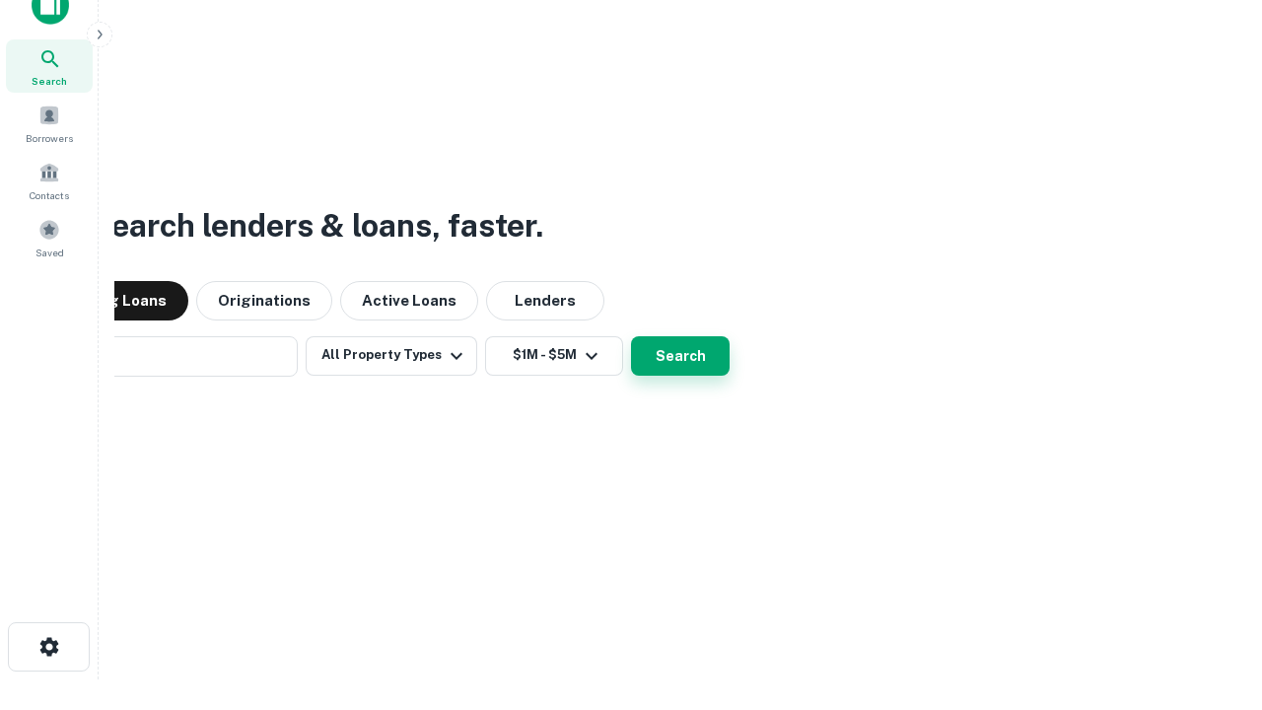  What do you see at coordinates (49, 66) in the screenshot?
I see `div: Search` at bounding box center [49, 66].